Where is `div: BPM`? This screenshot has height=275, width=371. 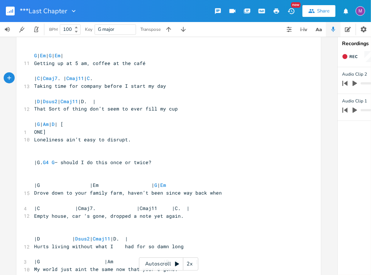
div: BPM is located at coordinates (53, 29).